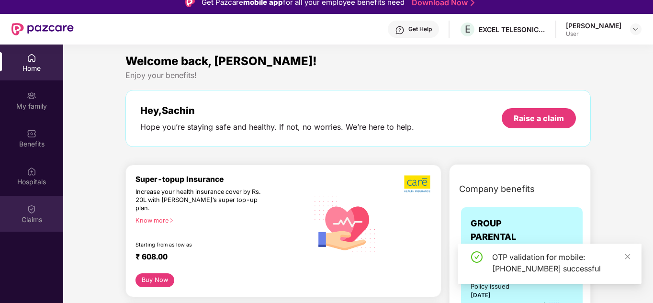  I want to click on span: check-circle, so click(477, 257).